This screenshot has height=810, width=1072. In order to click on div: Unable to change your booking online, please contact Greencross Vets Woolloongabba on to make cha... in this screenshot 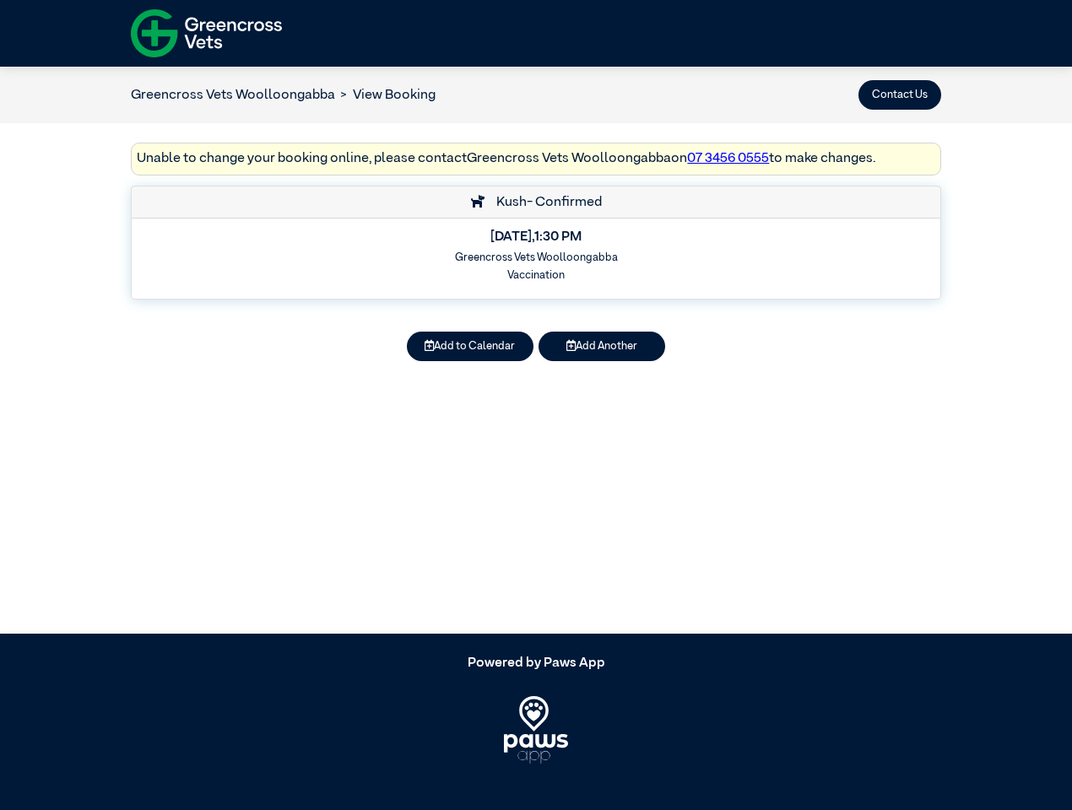, I will do `click(536, 159)`.